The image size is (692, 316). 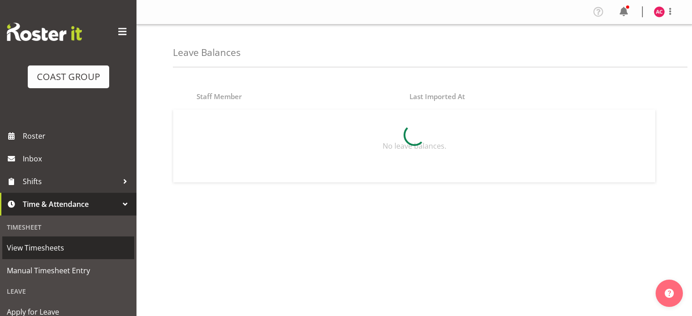 What do you see at coordinates (669, 293) in the screenshot?
I see `img: help-xxl-2.png` at bounding box center [669, 293].